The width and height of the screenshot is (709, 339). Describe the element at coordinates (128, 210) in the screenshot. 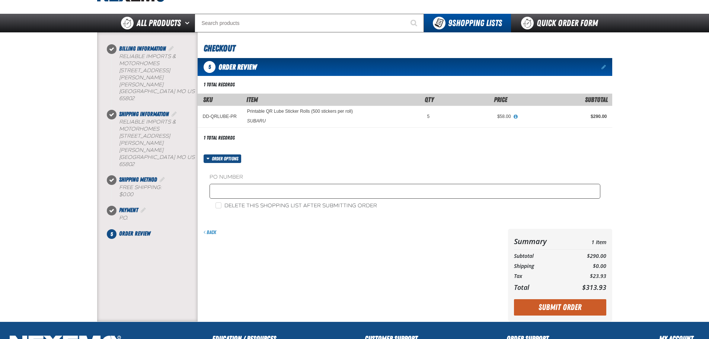

I see `span: Payment` at that location.